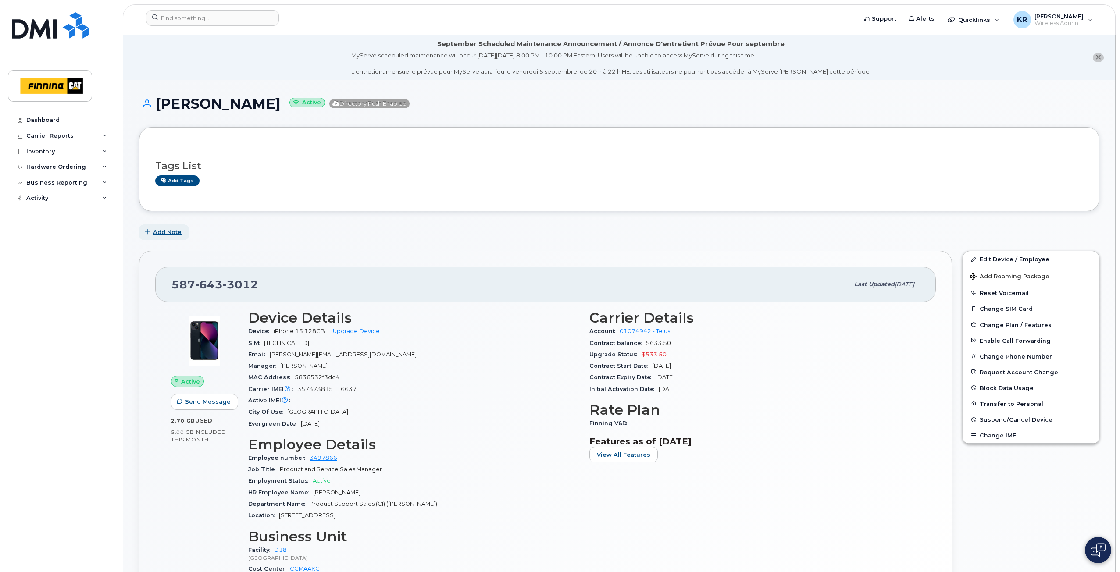 The image size is (1120, 572). What do you see at coordinates (658, 343) in the screenshot?
I see `span: $633.50` at bounding box center [658, 343].